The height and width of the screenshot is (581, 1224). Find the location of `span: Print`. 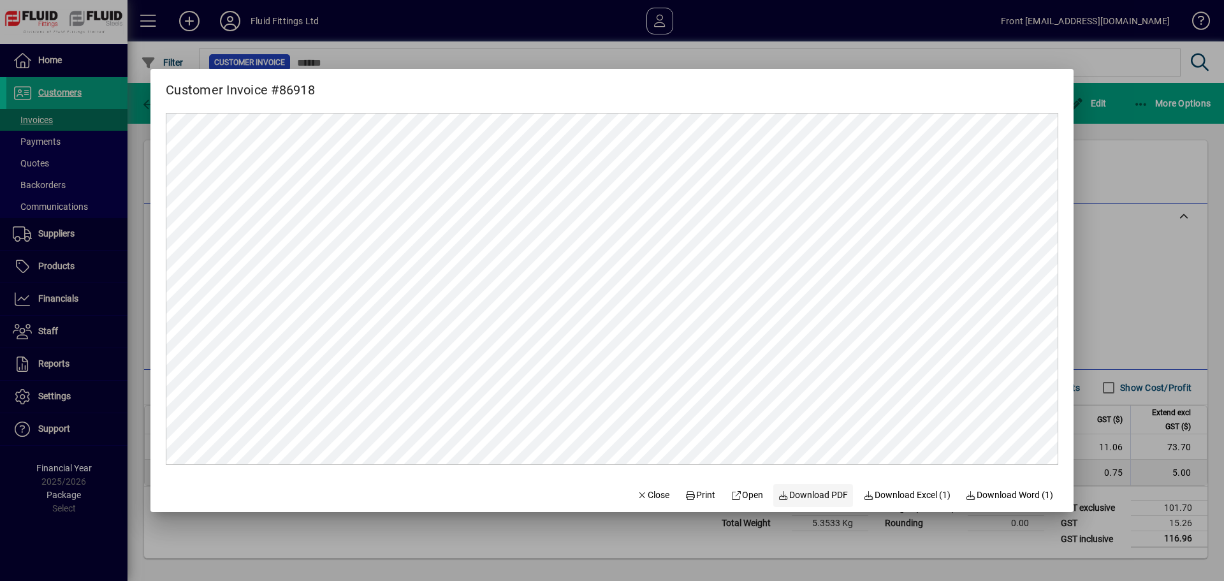

span: Print is located at coordinates (700, 495).